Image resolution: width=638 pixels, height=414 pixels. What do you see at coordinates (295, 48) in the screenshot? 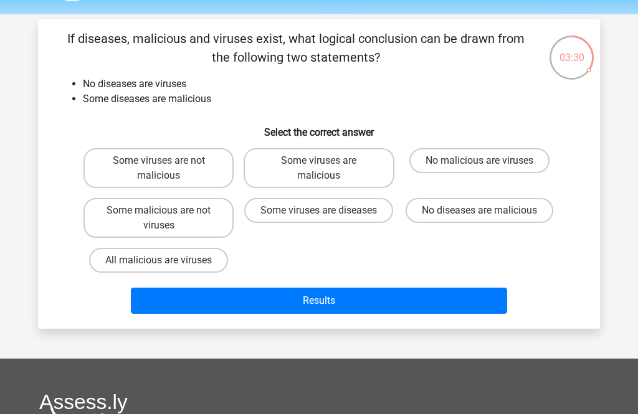
I see `p: If diseases, malicious and viruses exist, what logical conclusion can be drawn from the following...` at bounding box center [295, 48].